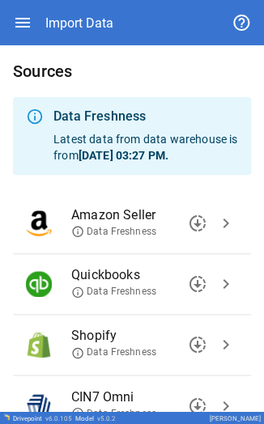  Describe the element at coordinates (79, 23) in the screenshot. I see `div: Import Data` at that location.